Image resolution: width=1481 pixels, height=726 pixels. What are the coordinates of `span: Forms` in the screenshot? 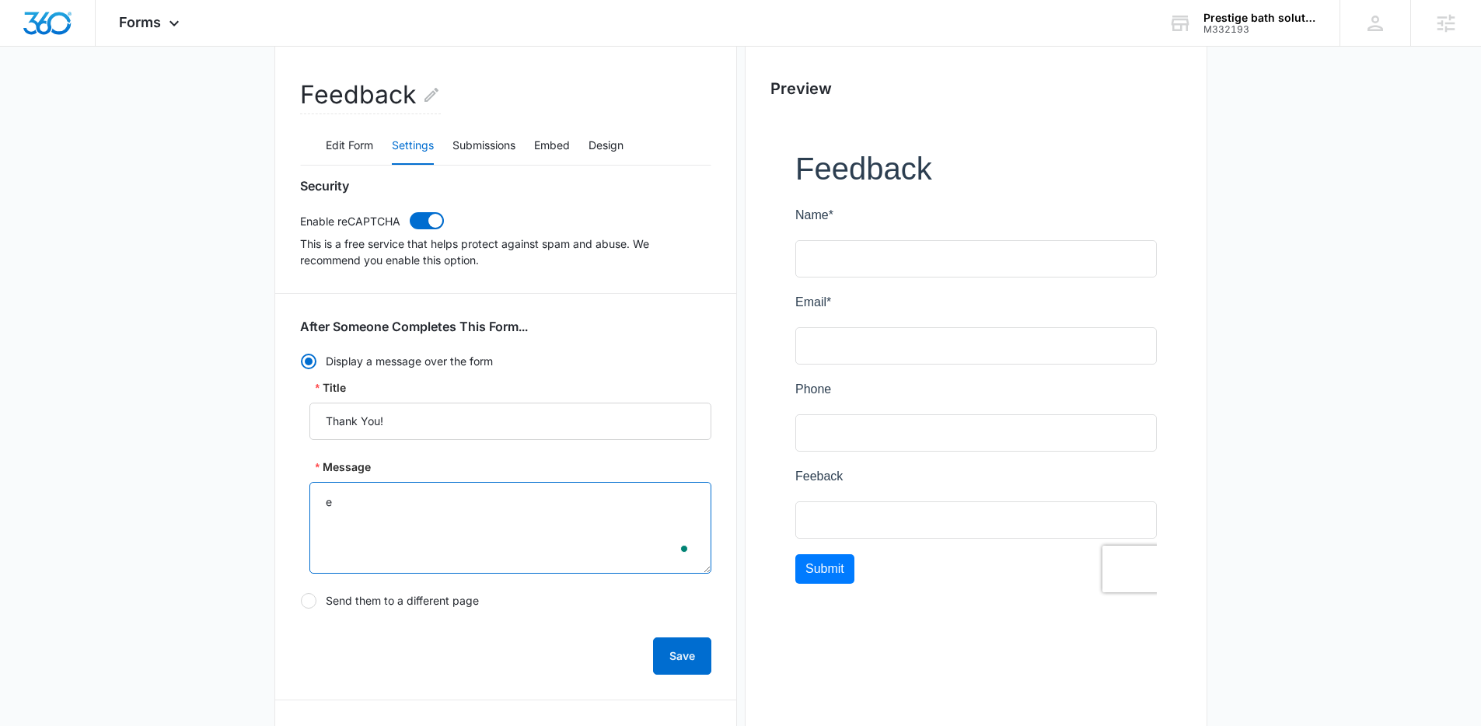 It's located at (140, 22).